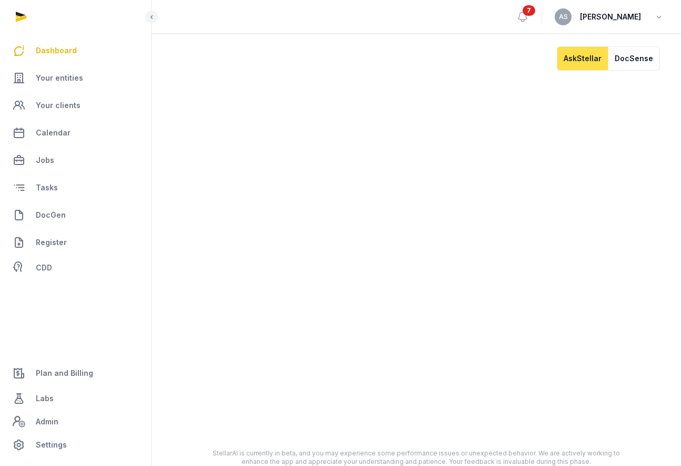 The width and height of the screenshot is (681, 466). What do you see at coordinates (75, 445) in the screenshot?
I see `a: Settings` at bounding box center [75, 445].